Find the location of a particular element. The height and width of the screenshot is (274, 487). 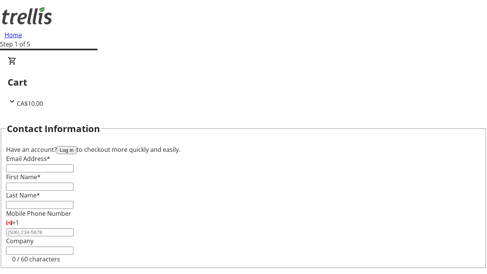

span: CA$10.00 is located at coordinates (30, 104).